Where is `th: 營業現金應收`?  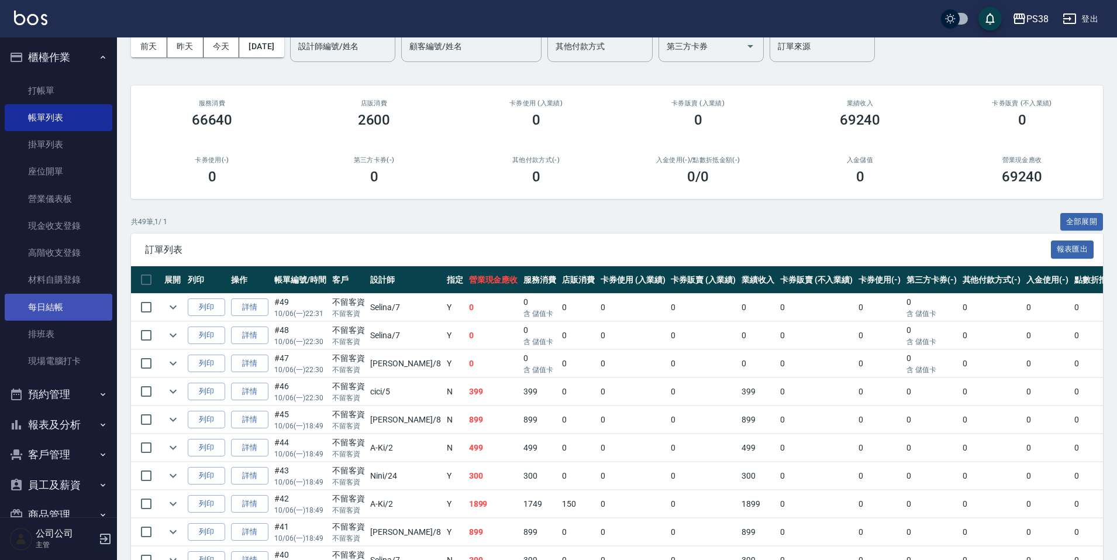 th: 營業現金應收 is located at coordinates (494, 280).